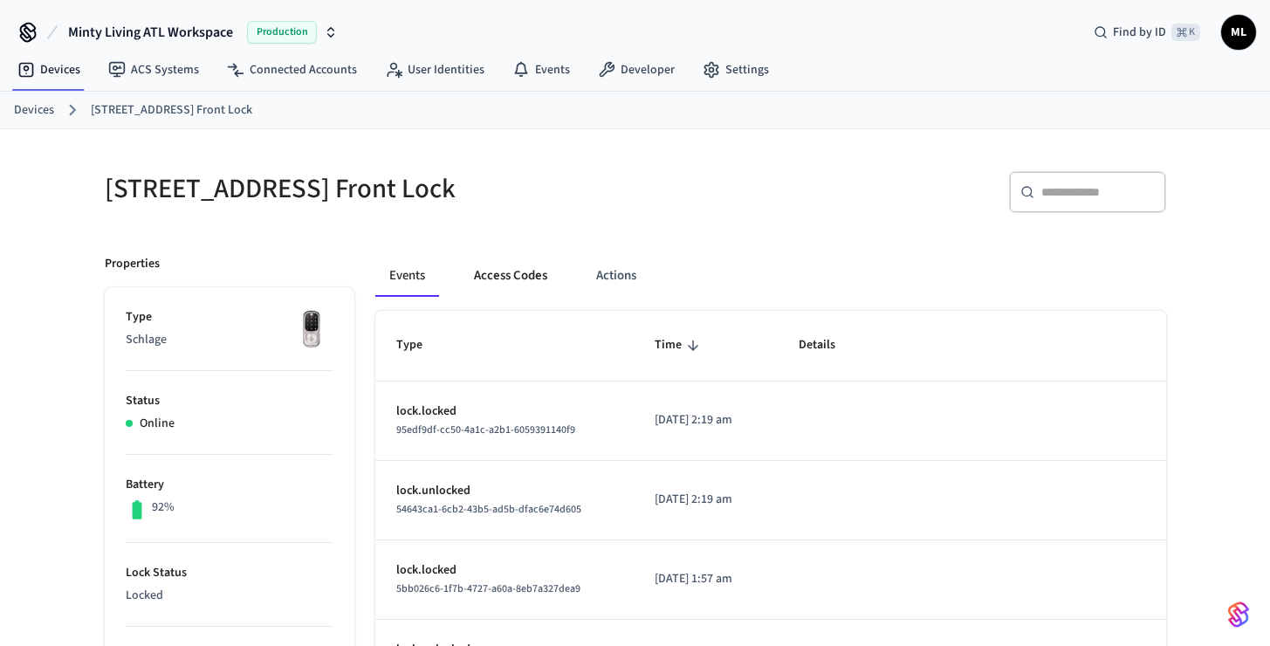 This screenshot has width=1270, height=646. Describe the element at coordinates (163, 507) in the screenshot. I see `p: 92%` at that location.